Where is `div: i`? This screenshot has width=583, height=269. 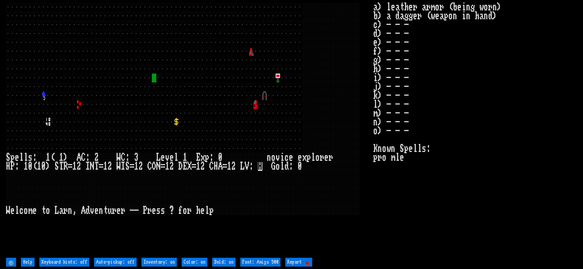
div: i is located at coordinates (282, 158).